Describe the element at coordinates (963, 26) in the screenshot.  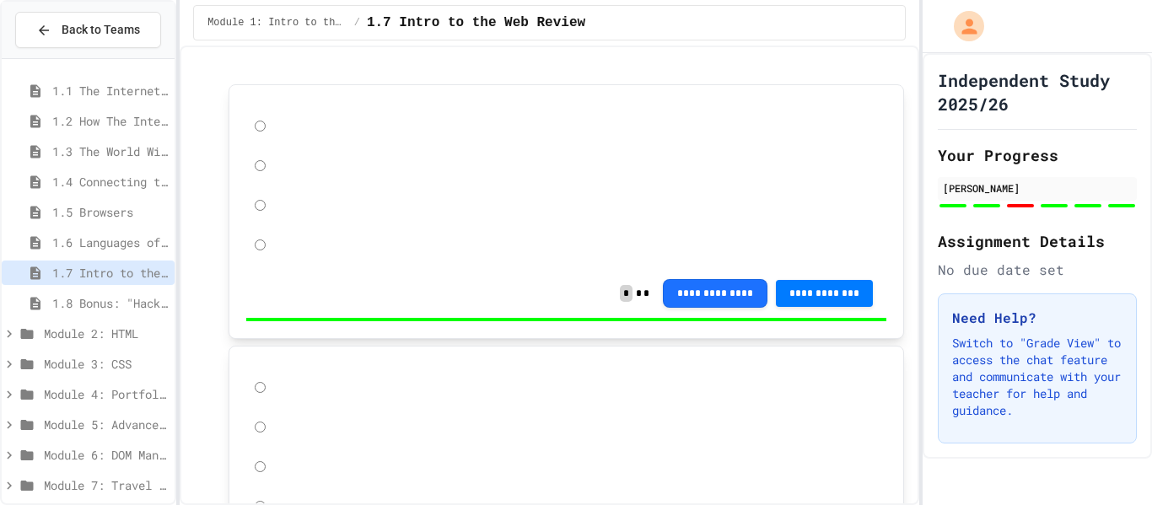
I see `div: My Account` at that location.